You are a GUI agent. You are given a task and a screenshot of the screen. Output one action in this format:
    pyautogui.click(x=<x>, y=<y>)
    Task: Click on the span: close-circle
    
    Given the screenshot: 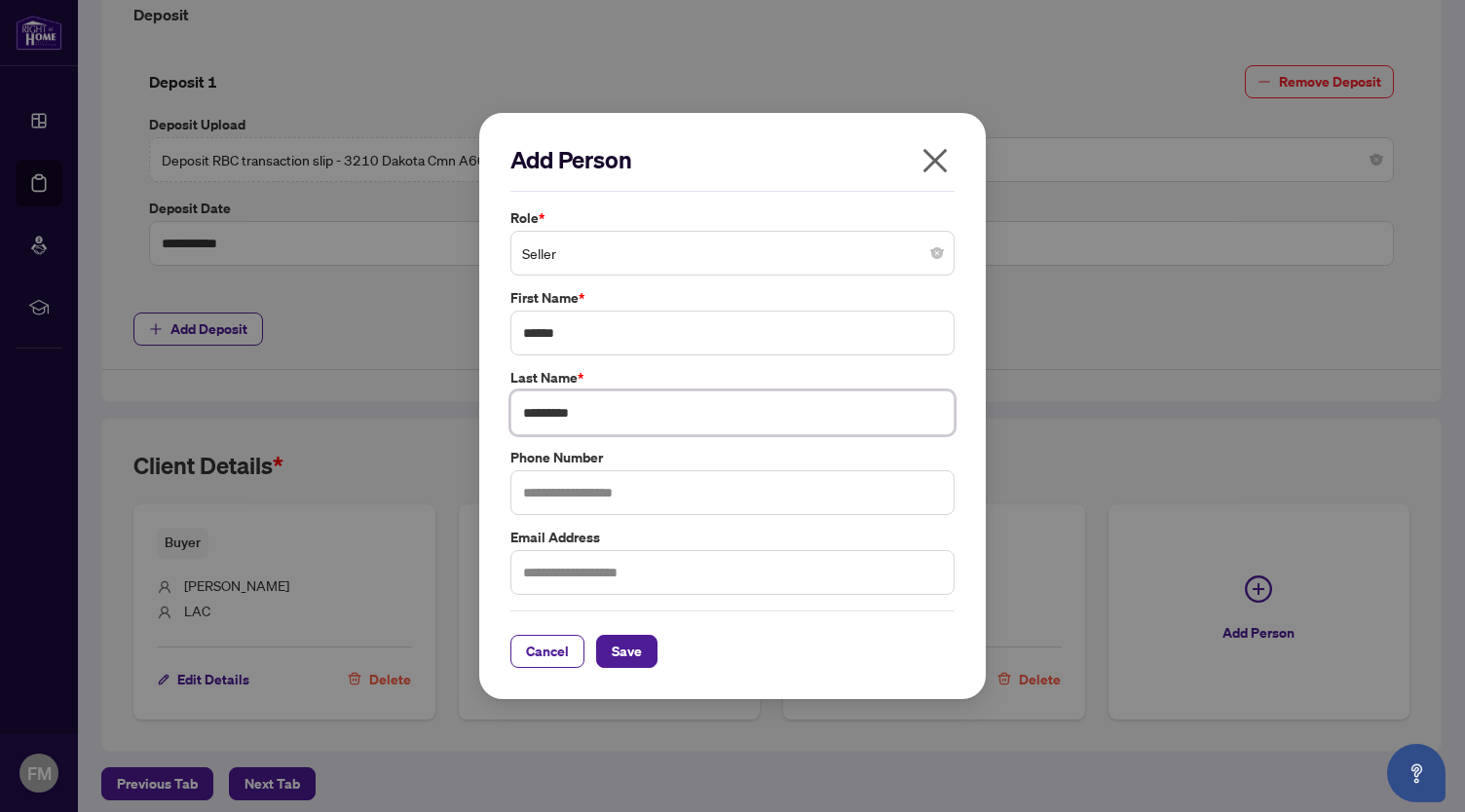 What is the action you would take?
    pyautogui.click(x=937, y=253)
    